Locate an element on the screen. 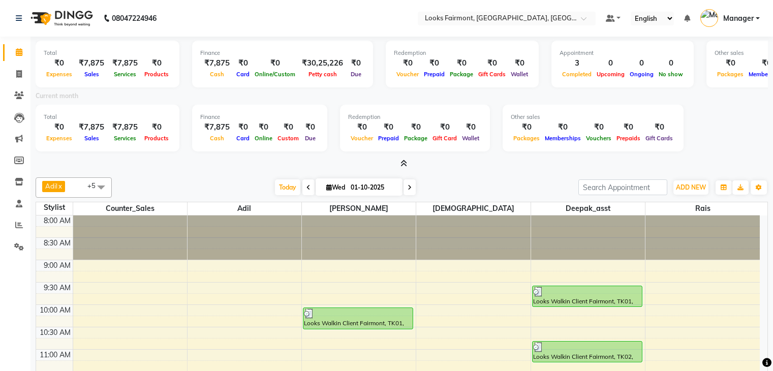 The height and width of the screenshot is (371, 773). span: Ongoing is located at coordinates (642, 74).